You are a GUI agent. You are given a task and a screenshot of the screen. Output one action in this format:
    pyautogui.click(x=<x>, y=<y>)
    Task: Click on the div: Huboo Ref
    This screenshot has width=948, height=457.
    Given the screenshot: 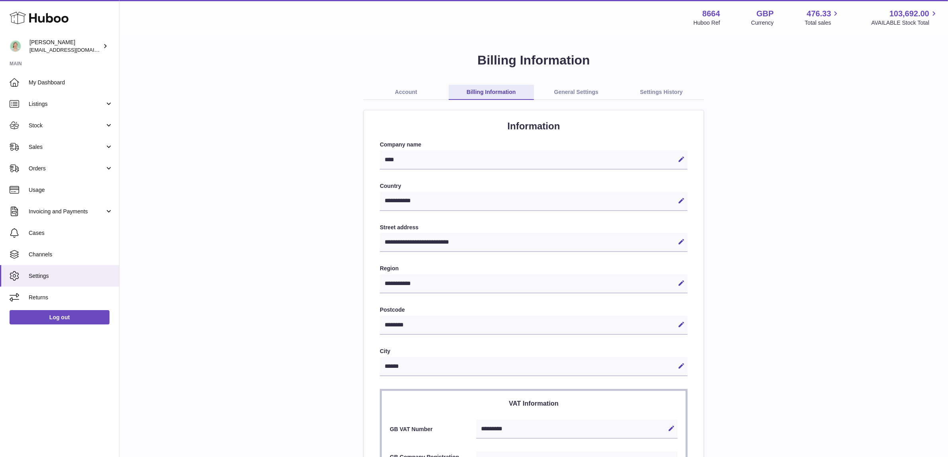 What is the action you would take?
    pyautogui.click(x=707, y=23)
    